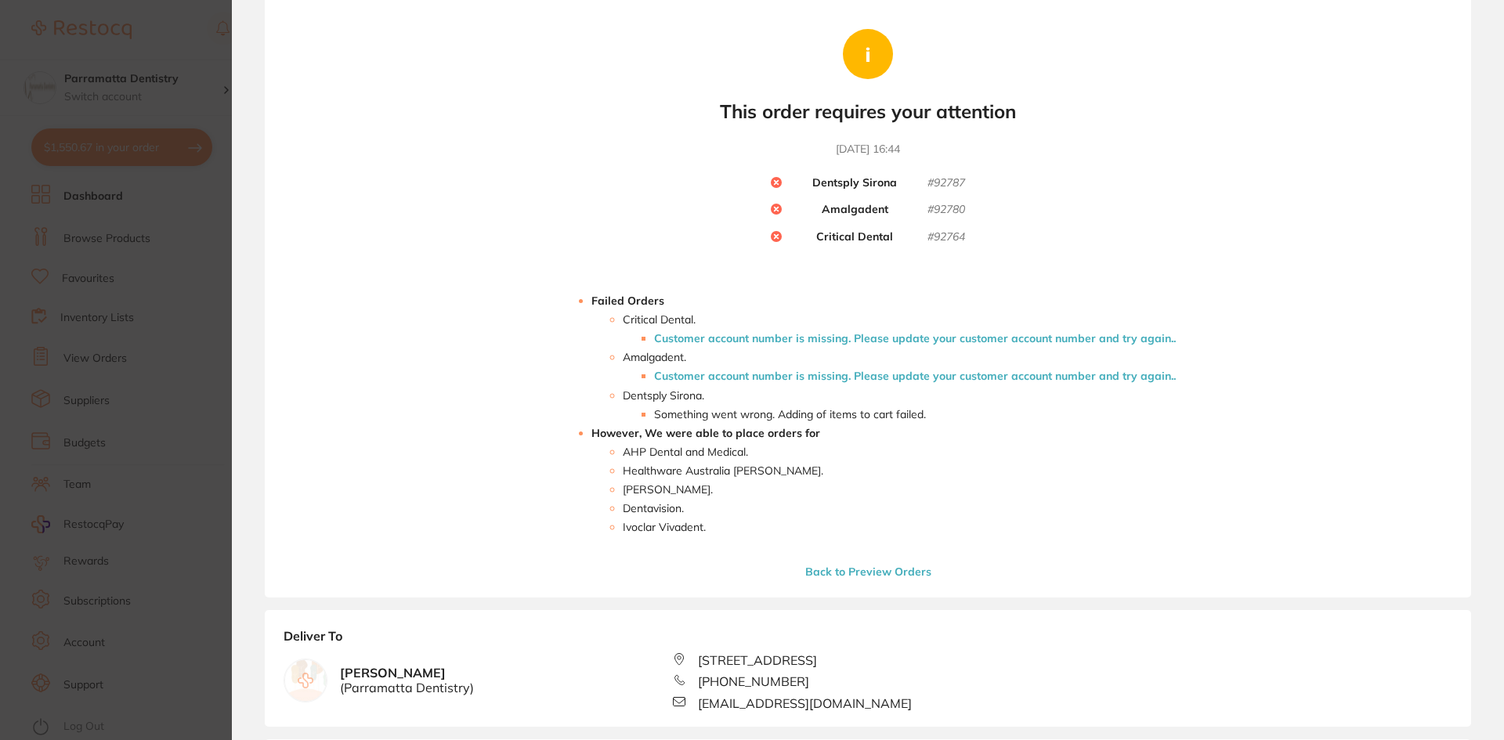  I want to click on small: # 92764, so click(946, 237).